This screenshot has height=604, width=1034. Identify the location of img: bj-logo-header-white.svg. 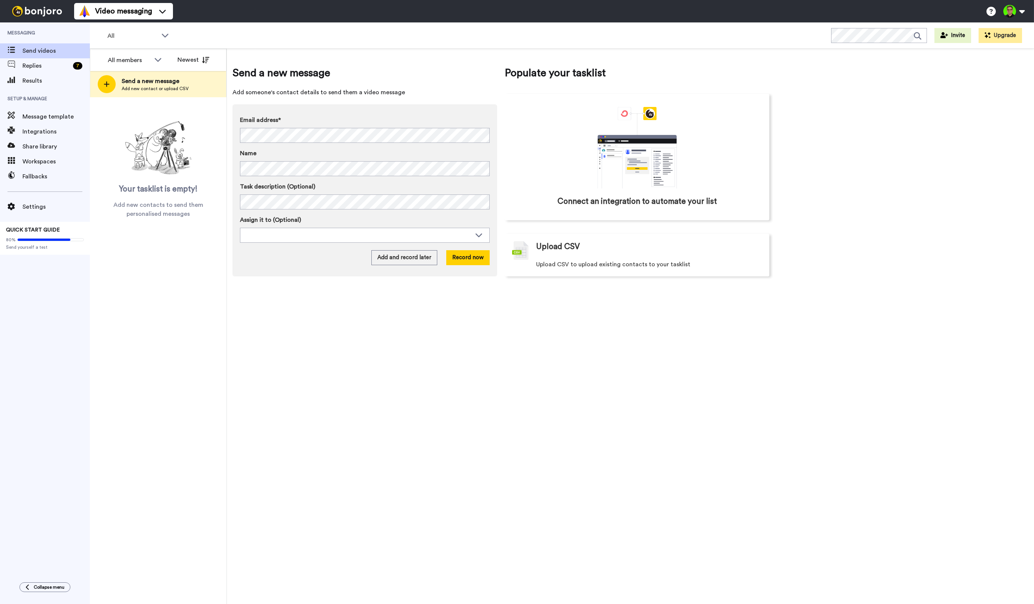
(37, 11).